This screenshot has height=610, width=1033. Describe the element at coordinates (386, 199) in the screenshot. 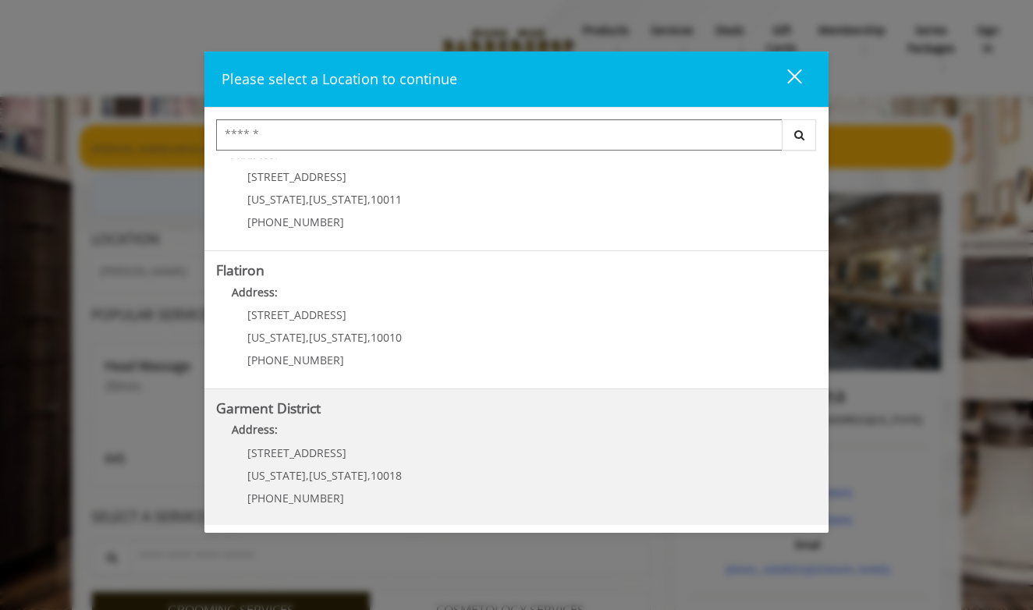

I see `span: 10011` at that location.